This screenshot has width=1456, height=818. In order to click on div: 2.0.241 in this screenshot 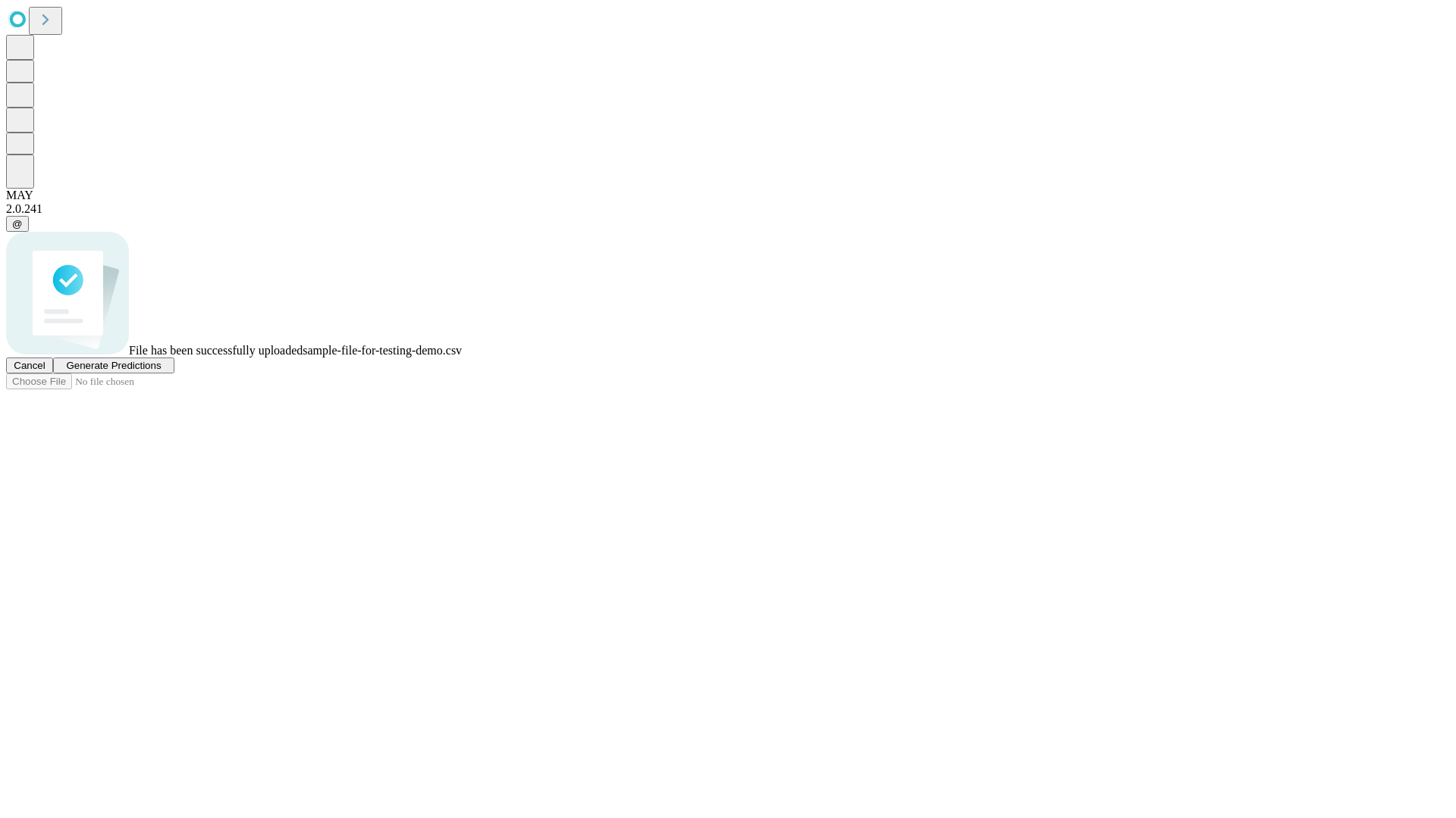, I will do `click(728, 209)`.